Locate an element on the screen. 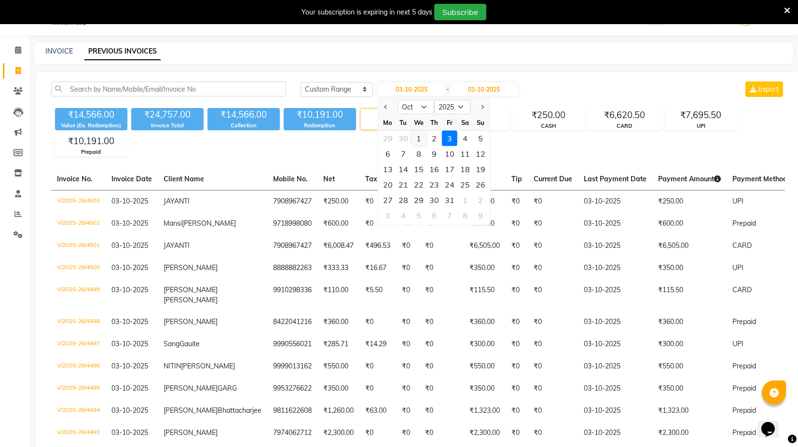 This screenshot has width=798, height=447. div: Wednesday, October 1, 2025 is located at coordinates (419, 138).